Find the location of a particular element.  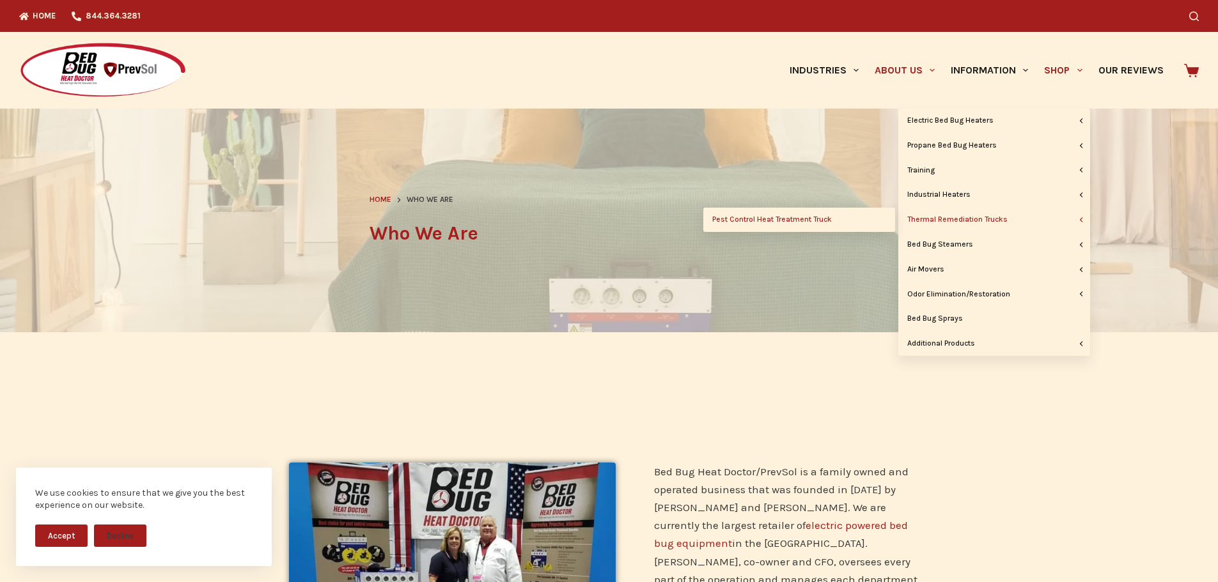

a: Propane Bed Bug Heaters is located at coordinates (994, 146).